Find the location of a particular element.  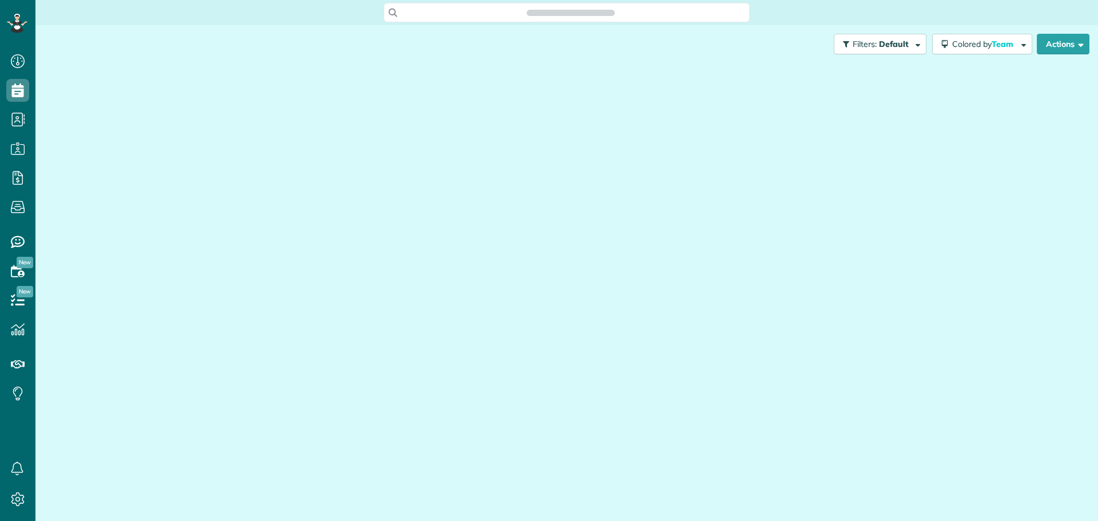

span: Team is located at coordinates (1003, 44).